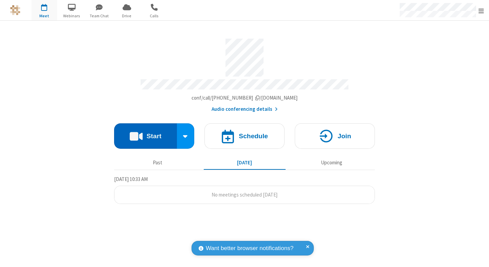 The image size is (489, 267). I want to click on h4: Start, so click(154, 136).